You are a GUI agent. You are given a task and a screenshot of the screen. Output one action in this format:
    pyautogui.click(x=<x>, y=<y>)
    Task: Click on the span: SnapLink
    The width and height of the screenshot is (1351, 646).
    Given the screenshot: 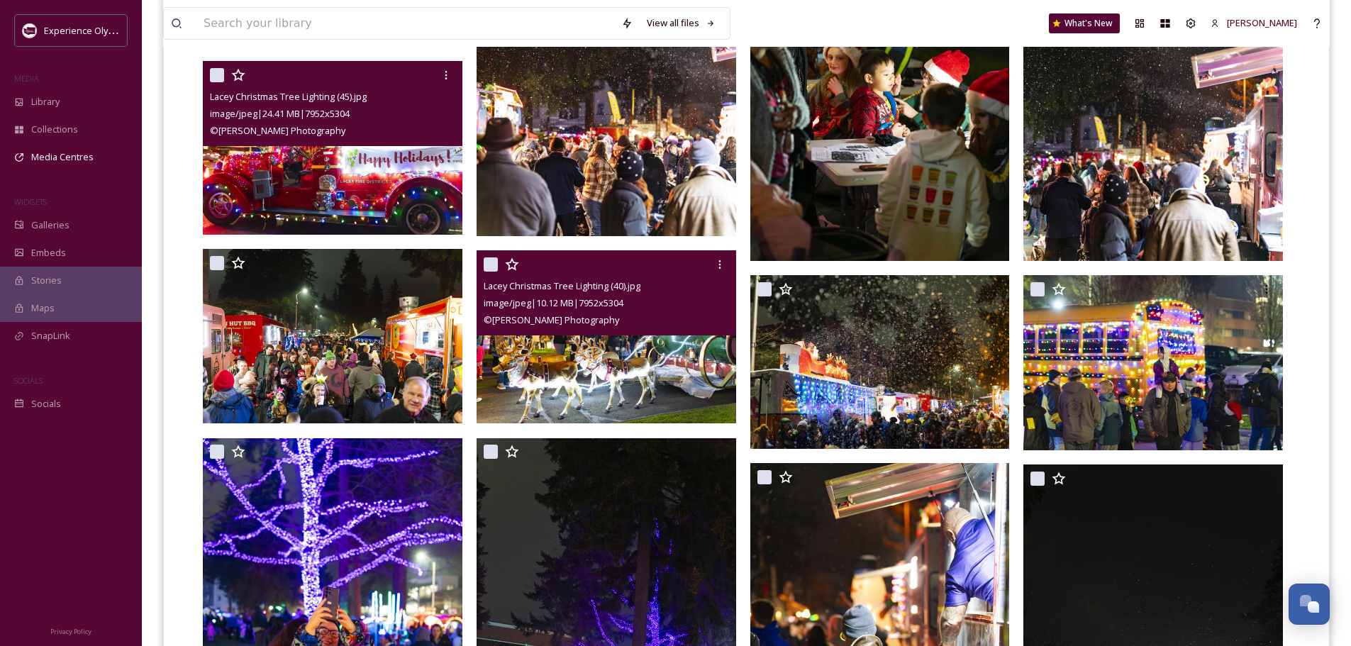 What is the action you would take?
    pyautogui.click(x=50, y=335)
    